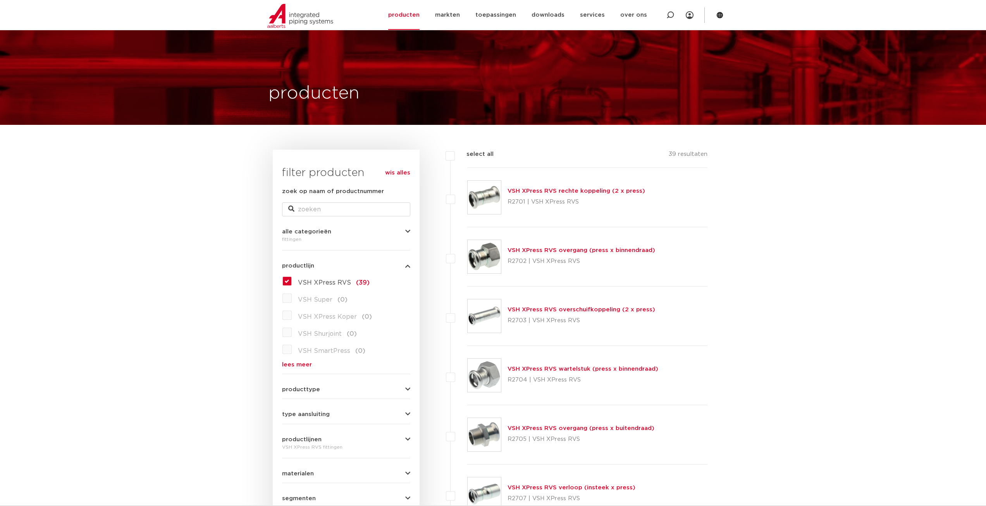 The height and width of the screenshot is (506, 986). What do you see at coordinates (299, 498) in the screenshot?
I see `span: segmenten` at bounding box center [299, 498].